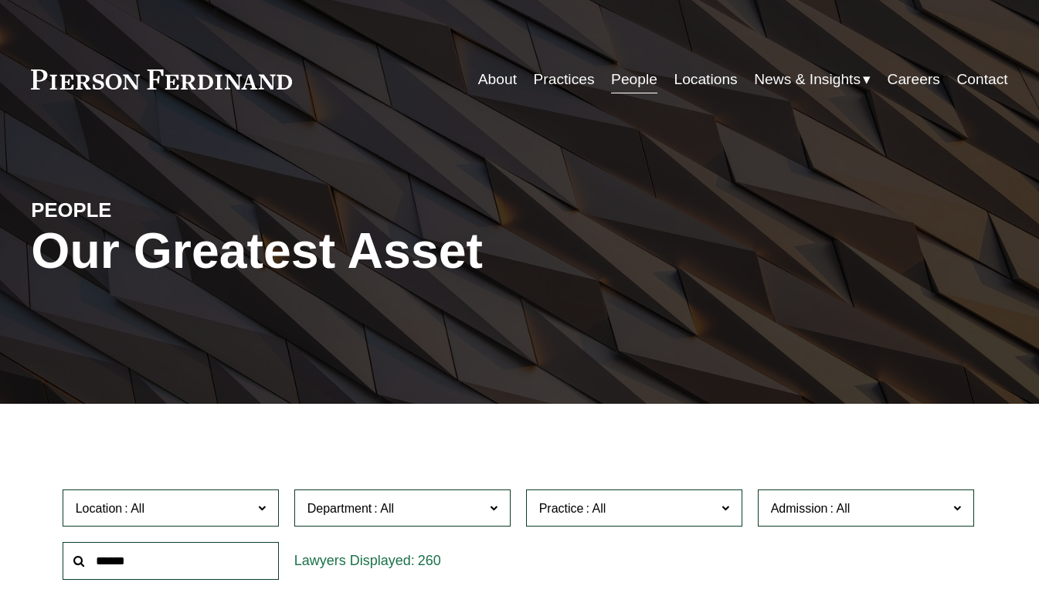  Describe the element at coordinates (982, 80) in the screenshot. I see `a: Contact` at that location.